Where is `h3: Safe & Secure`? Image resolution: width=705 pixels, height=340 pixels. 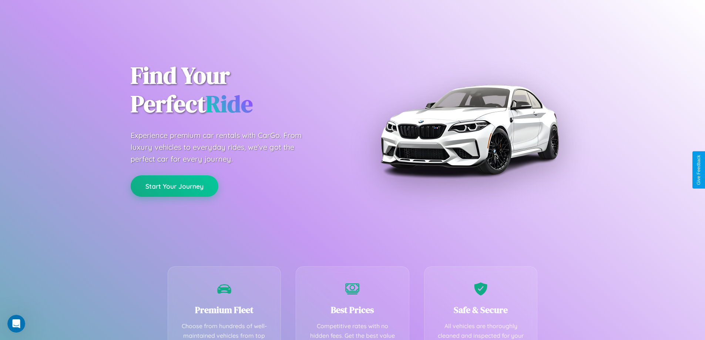
h3: Safe & Secure is located at coordinates (481, 310).